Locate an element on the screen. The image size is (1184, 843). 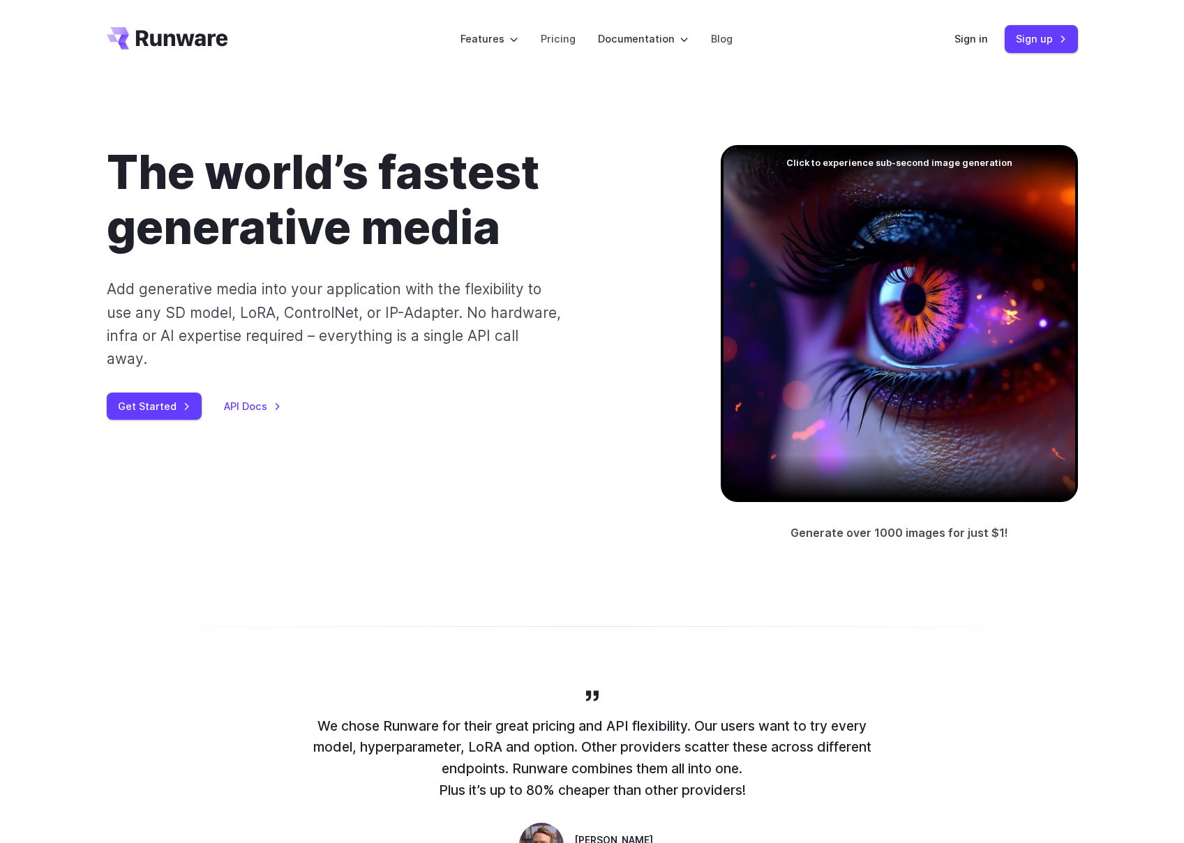
p: Add generative media into your application with the flexibility to use any SD model, LoRA, Contro... is located at coordinates (334, 324).